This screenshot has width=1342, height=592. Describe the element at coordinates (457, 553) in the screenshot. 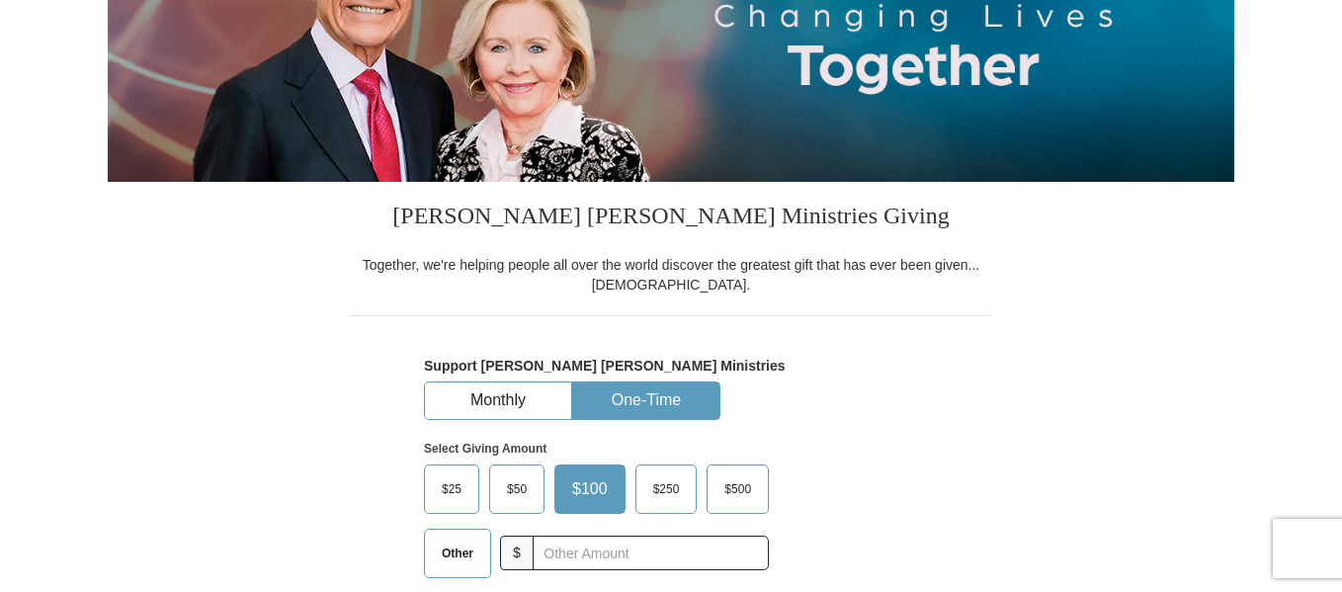

I see `span: Other` at that location.